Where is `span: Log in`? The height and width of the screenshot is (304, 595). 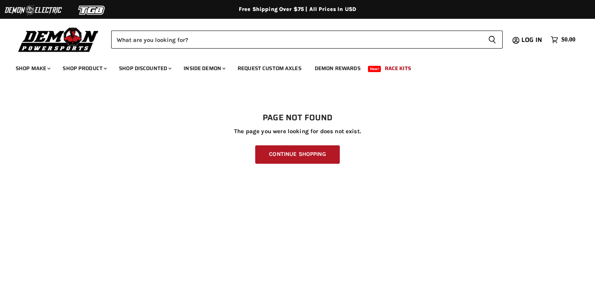 span: Log in is located at coordinates (532, 40).